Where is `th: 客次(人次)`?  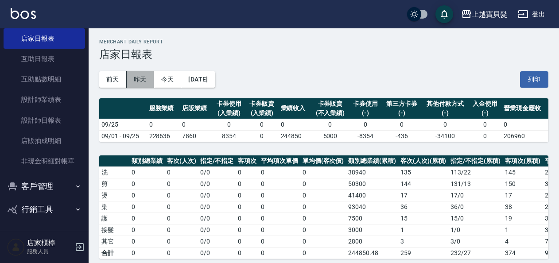 th: 客次(人次) is located at coordinates (182, 161).